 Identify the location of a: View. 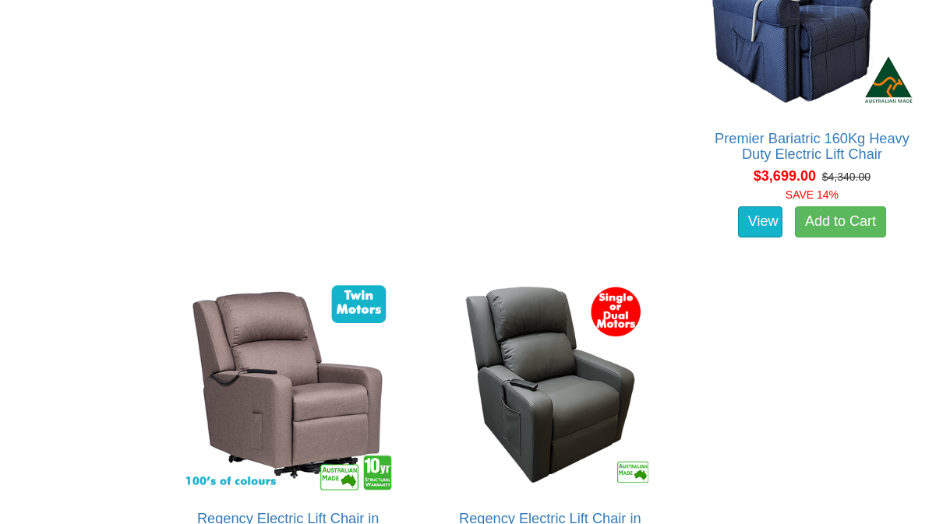
(761, 222).